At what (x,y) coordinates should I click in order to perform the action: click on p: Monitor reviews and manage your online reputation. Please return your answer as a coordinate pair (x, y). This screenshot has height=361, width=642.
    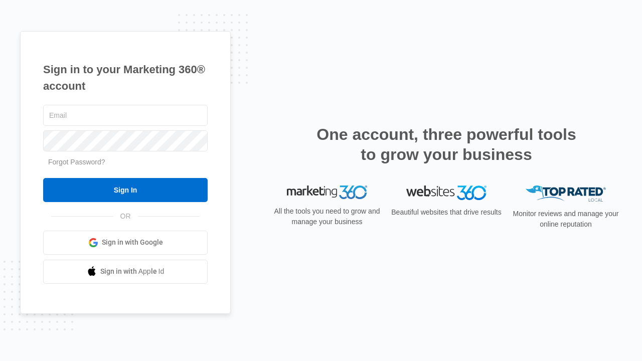
    Looking at the image, I should click on (566, 219).